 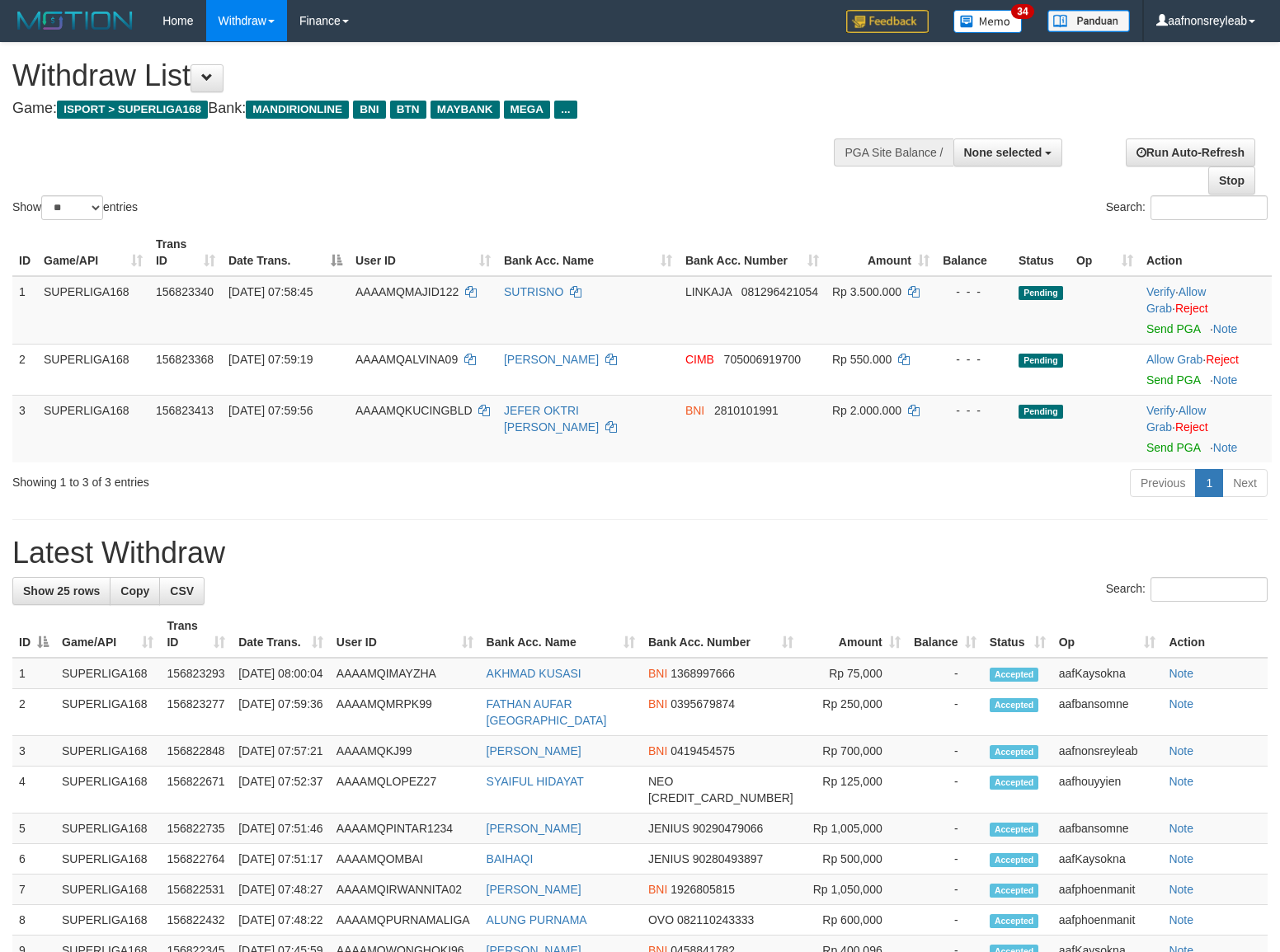 I want to click on label: Search:, so click(x=1186, y=590).